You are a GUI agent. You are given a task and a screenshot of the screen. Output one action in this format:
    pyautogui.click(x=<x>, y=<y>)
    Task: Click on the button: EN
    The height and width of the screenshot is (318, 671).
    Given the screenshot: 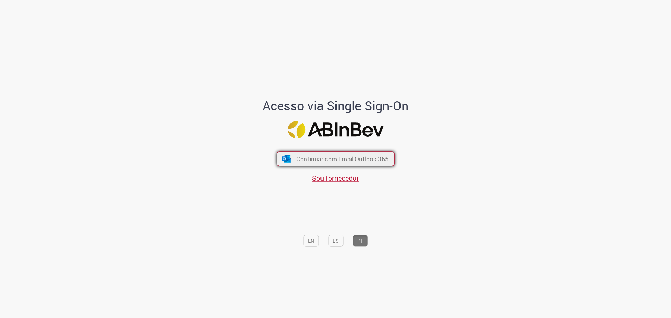 What is the action you would take?
    pyautogui.click(x=311, y=241)
    